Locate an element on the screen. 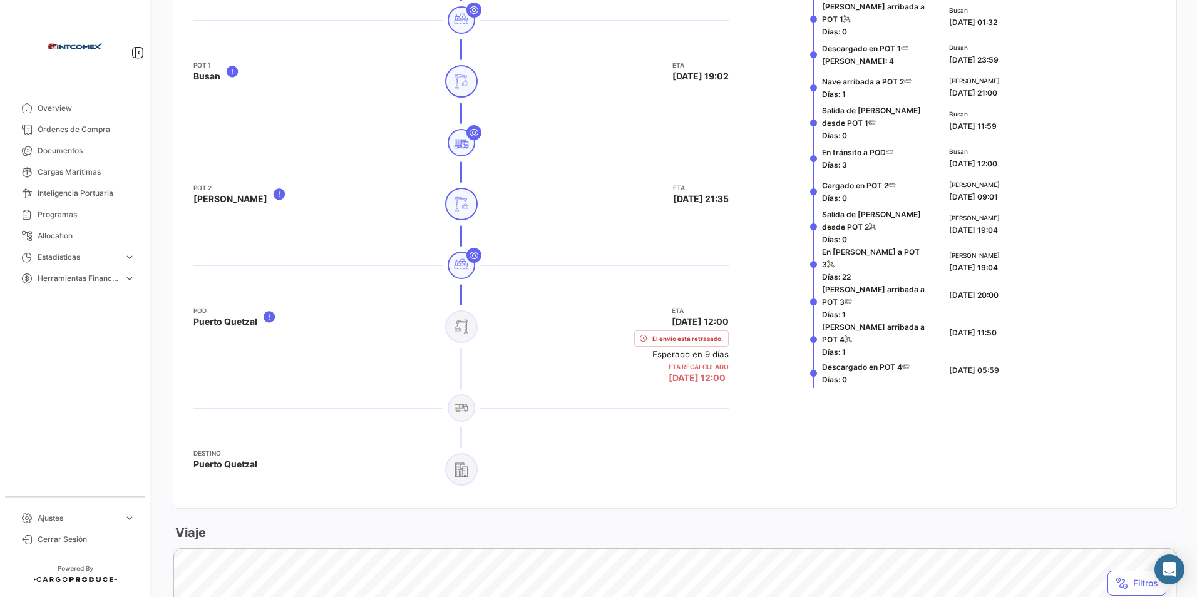 Image resolution: width=1197 pixels, height=597 pixels. span: El envío está retrasado. is located at coordinates (687, 339).